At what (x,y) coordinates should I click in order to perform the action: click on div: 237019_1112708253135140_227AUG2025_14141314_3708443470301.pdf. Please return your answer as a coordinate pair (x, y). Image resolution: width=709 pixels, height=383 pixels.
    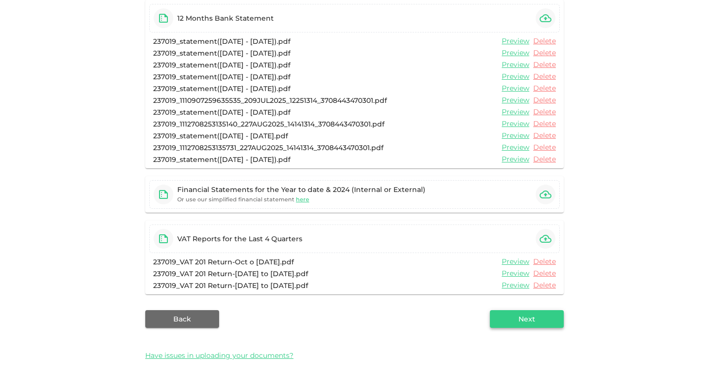
    Looking at the image, I should click on (269, 124).